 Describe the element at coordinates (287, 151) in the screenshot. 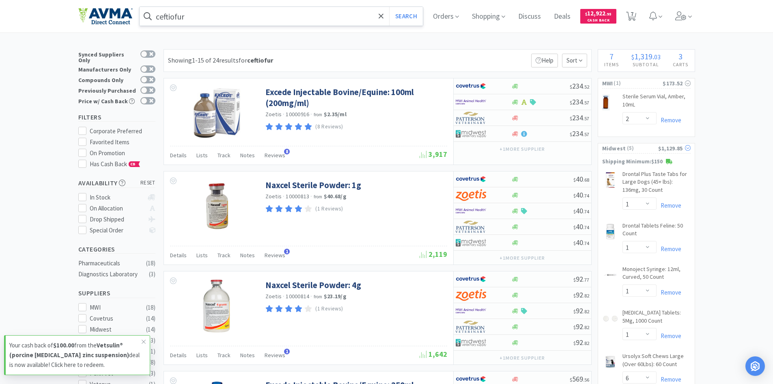

I see `span: 8` at that location.